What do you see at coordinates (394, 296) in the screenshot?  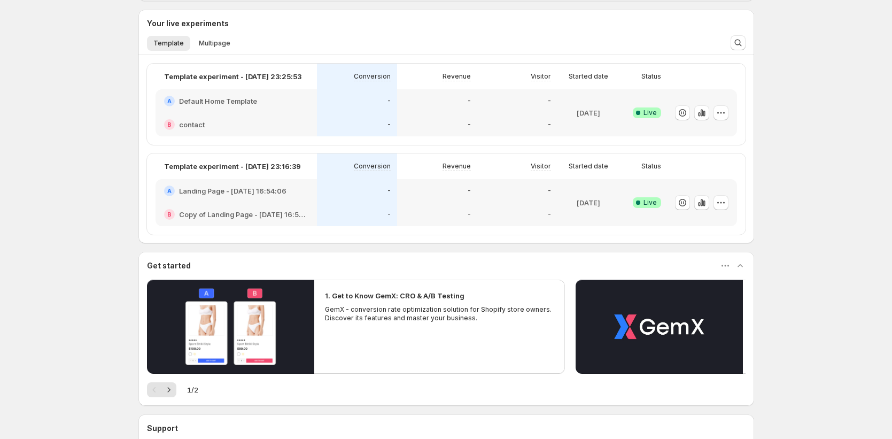 I see `h2: 1. Get to Know GemX: CRO & A/B Testing` at bounding box center [394, 296].